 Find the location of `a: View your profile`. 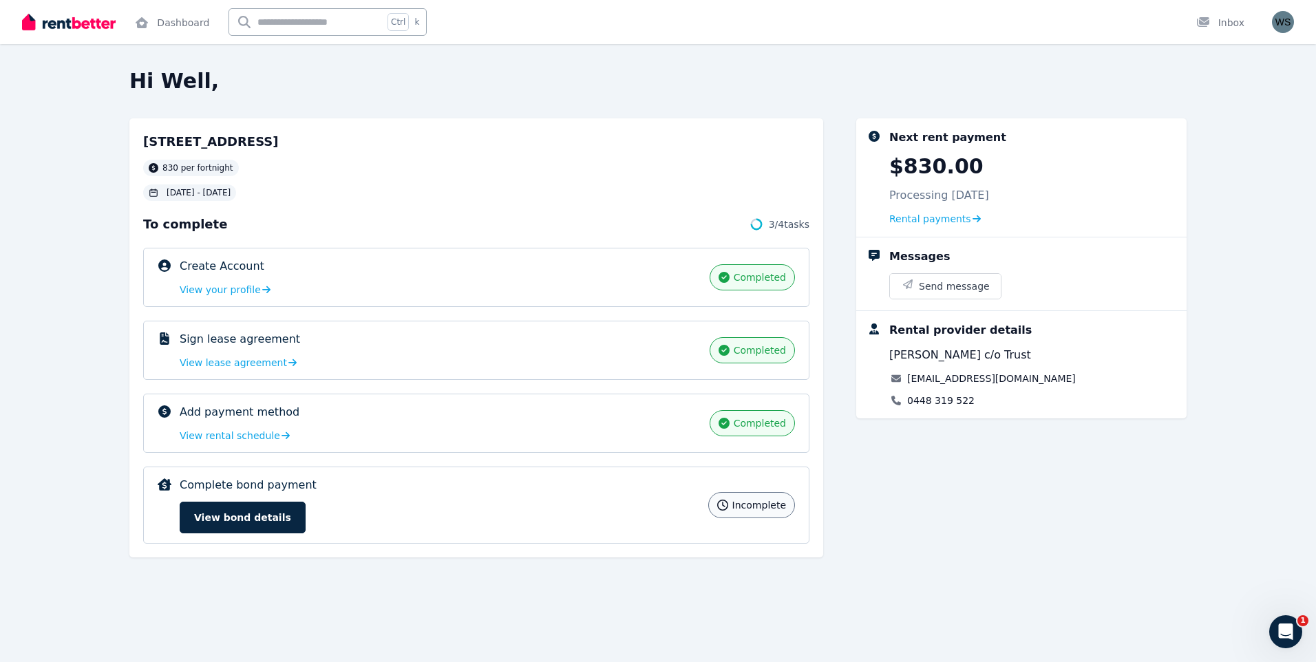

a: View your profile is located at coordinates (225, 290).